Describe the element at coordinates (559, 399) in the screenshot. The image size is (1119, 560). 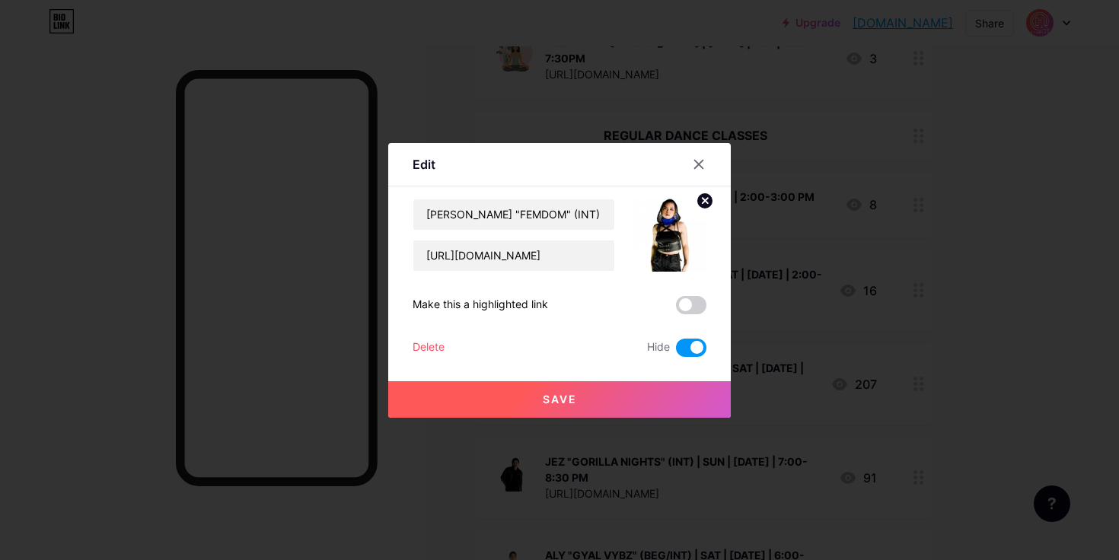
I see `span: Save` at that location.